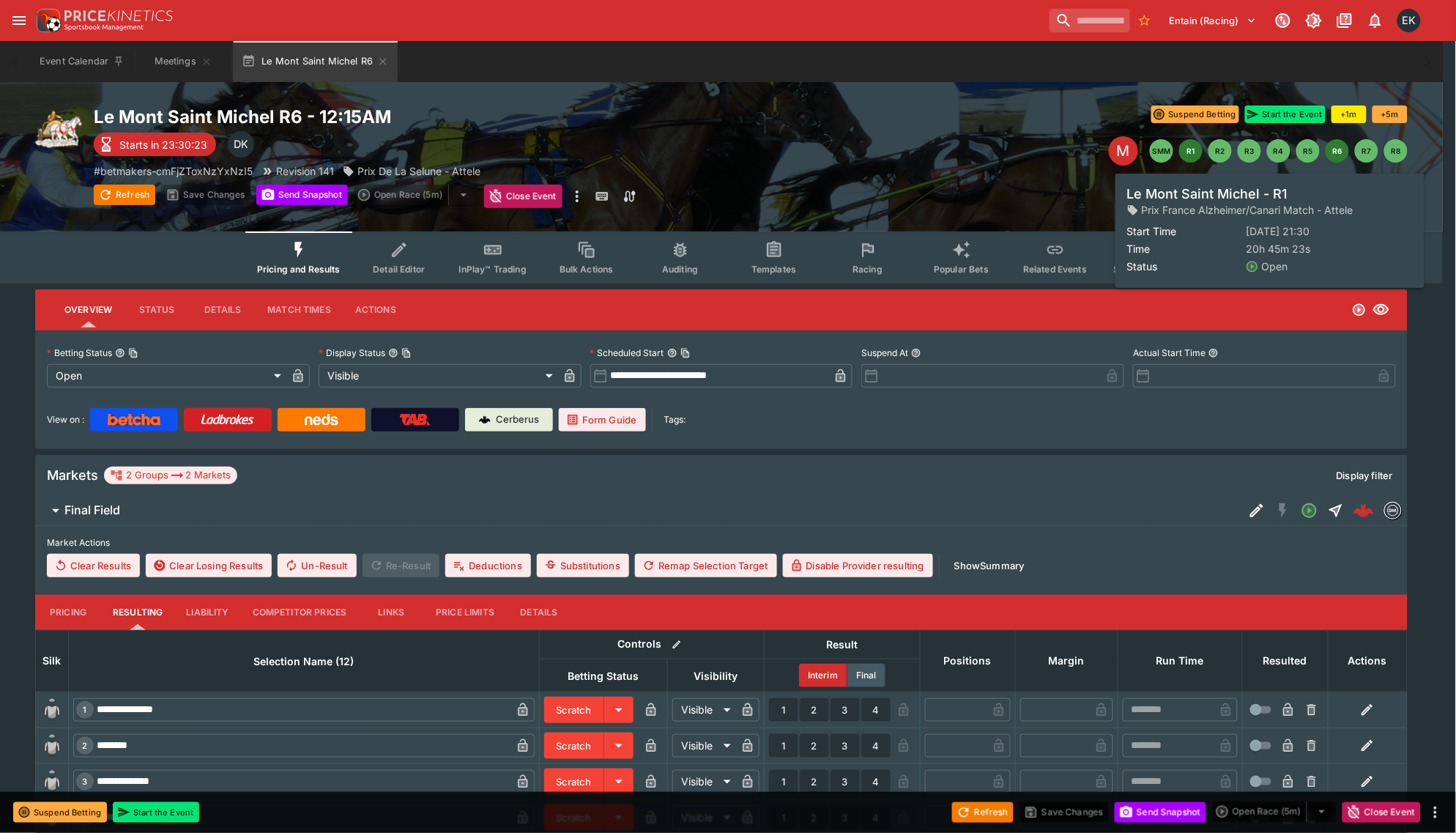  What do you see at coordinates (302, 195) in the screenshot?
I see `button: Send Snapshot` at bounding box center [302, 195].